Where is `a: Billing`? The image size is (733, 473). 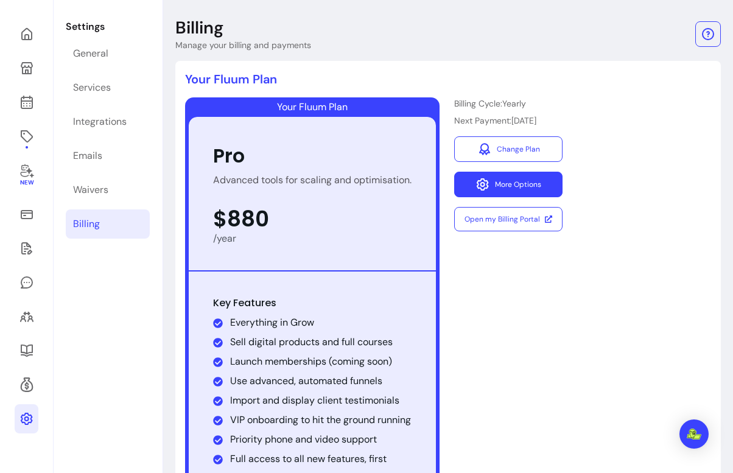 a: Billing is located at coordinates (108, 224).